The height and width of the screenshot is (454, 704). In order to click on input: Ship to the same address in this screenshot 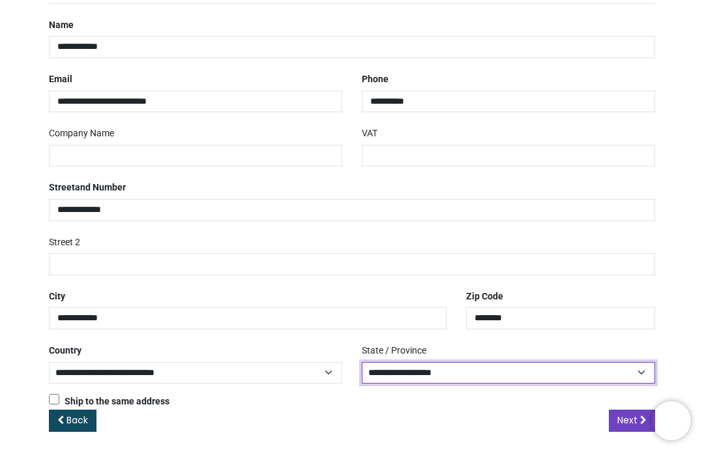, I will do `click(54, 400)`.